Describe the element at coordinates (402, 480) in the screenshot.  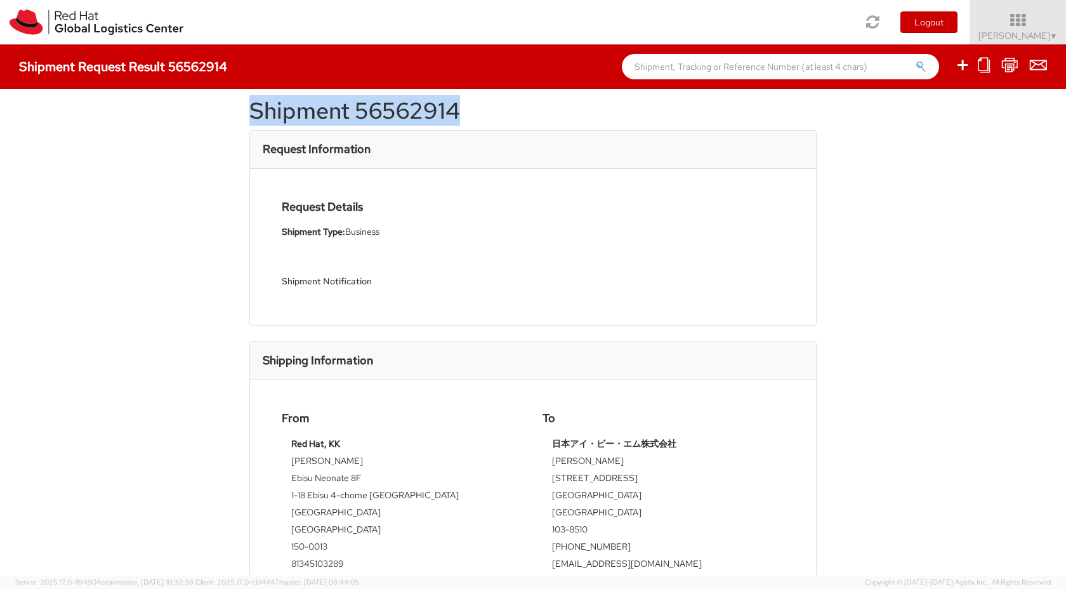
I see `td: Ebisu Neonate 8F` at that location.